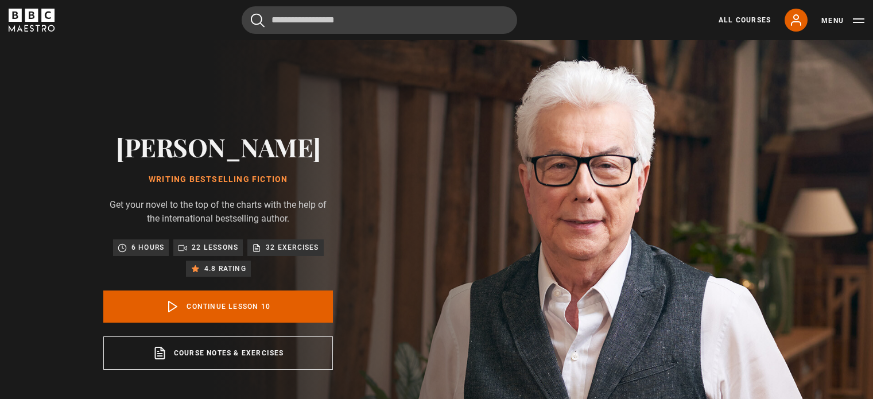  Describe the element at coordinates (215, 247) in the screenshot. I see `p: 22 lessons` at that location.